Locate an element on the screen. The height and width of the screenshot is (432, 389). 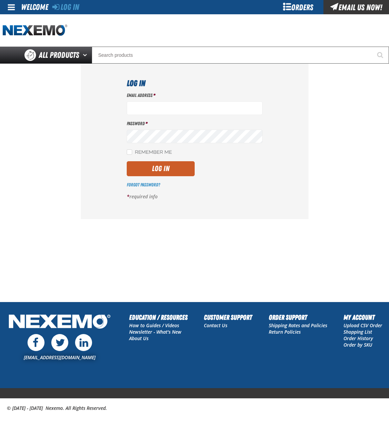
a: Shipping Rates and Policies is located at coordinates (298, 325).